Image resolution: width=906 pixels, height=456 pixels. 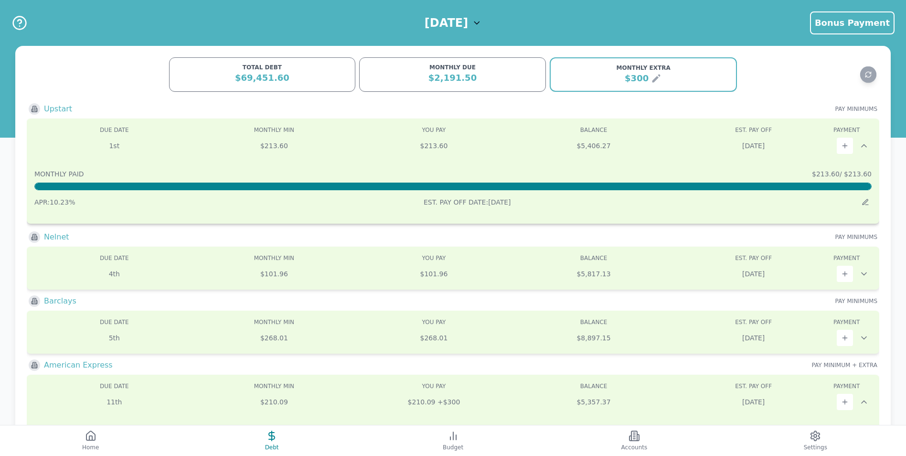 I want to click on span: $213.60 / $213.60, so click(x=842, y=174).